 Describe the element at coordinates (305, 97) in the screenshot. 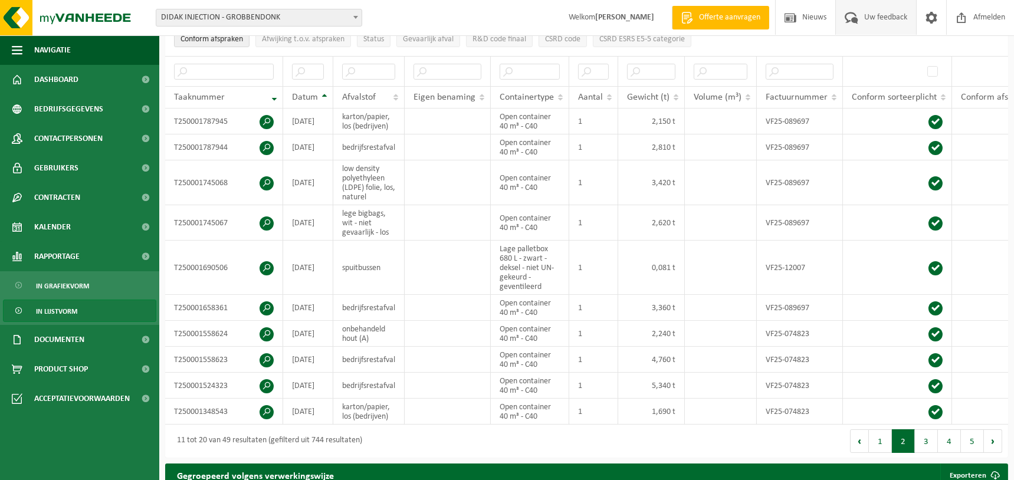

I see `span: Datum` at that location.